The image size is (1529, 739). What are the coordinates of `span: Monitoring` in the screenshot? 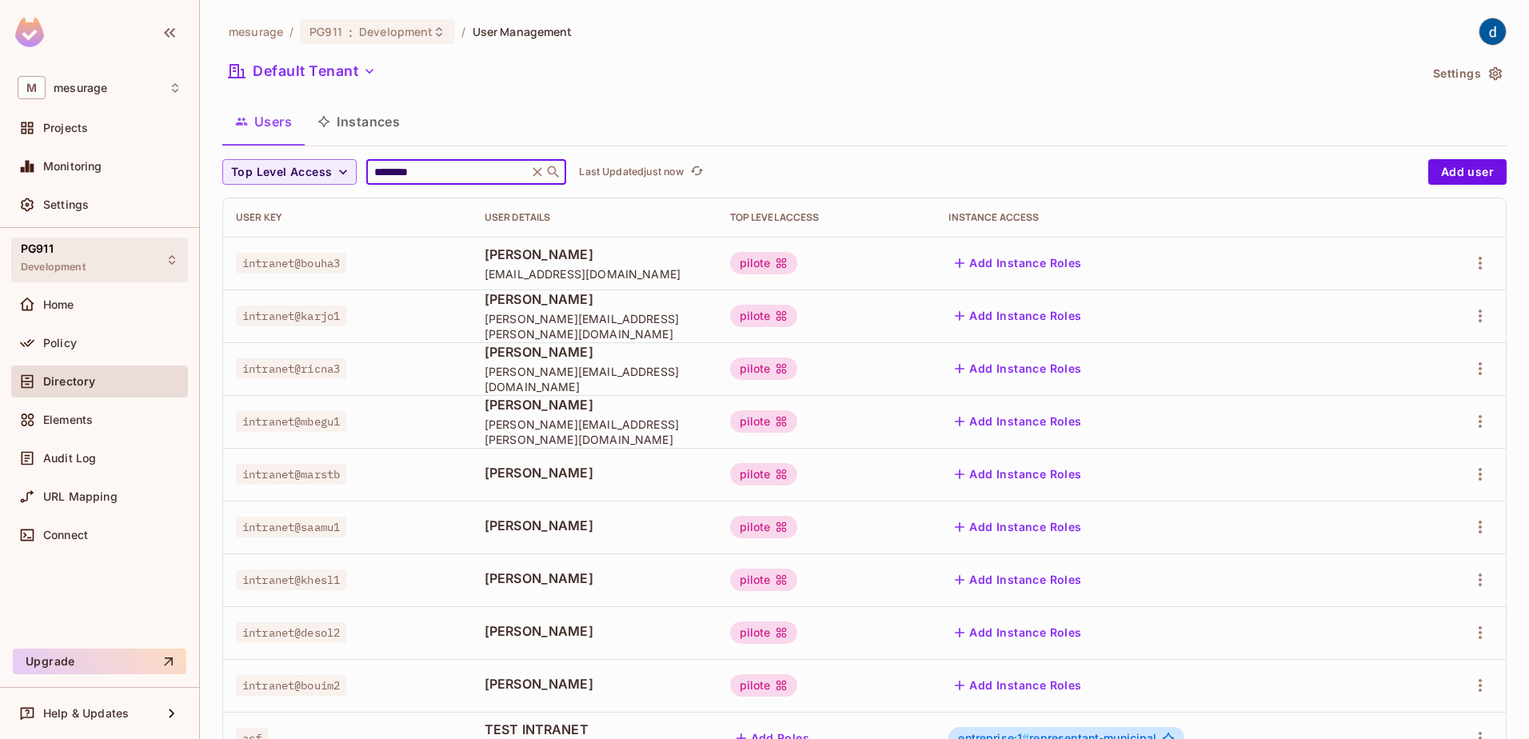 It's located at (73, 166).